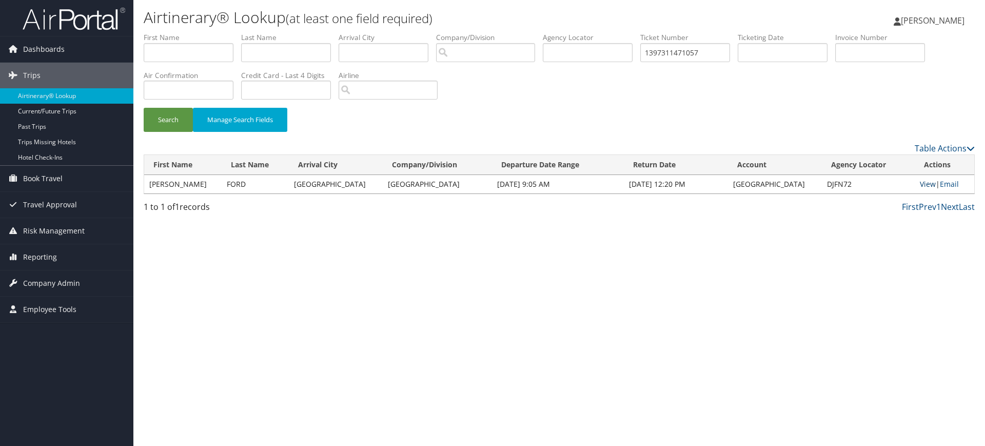 Image resolution: width=985 pixels, height=446 pixels. What do you see at coordinates (43, 179) in the screenshot?
I see `span: Book Travel` at bounding box center [43, 179].